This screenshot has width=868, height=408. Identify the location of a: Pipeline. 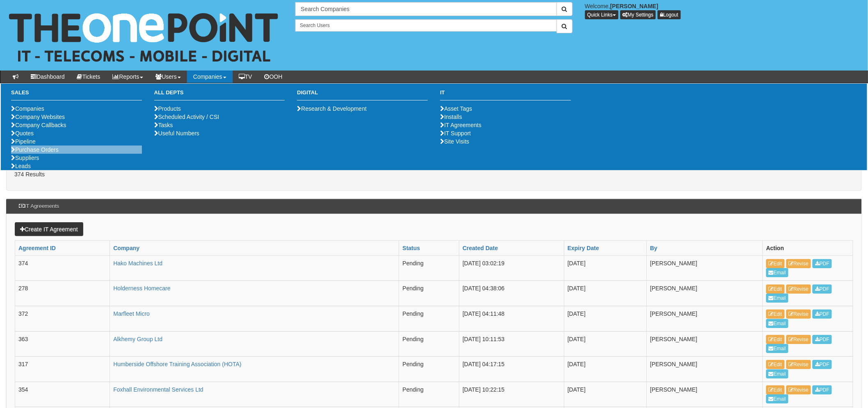
(23, 142).